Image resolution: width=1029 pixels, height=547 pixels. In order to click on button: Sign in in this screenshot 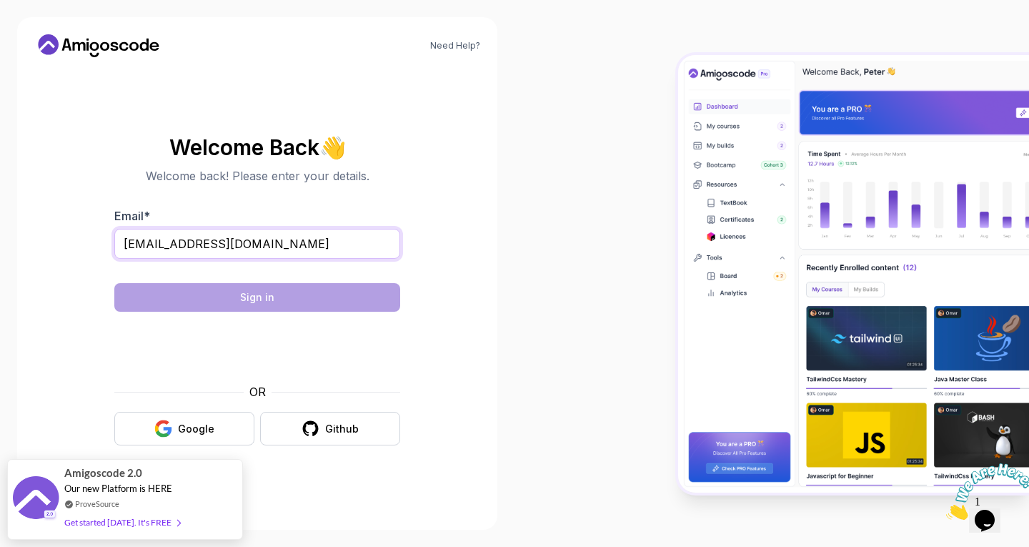, I will do `click(257, 297)`.